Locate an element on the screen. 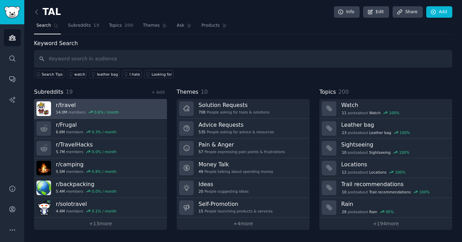 The image size is (462, 242). h3: Pain & Anger is located at coordinates (241, 144).